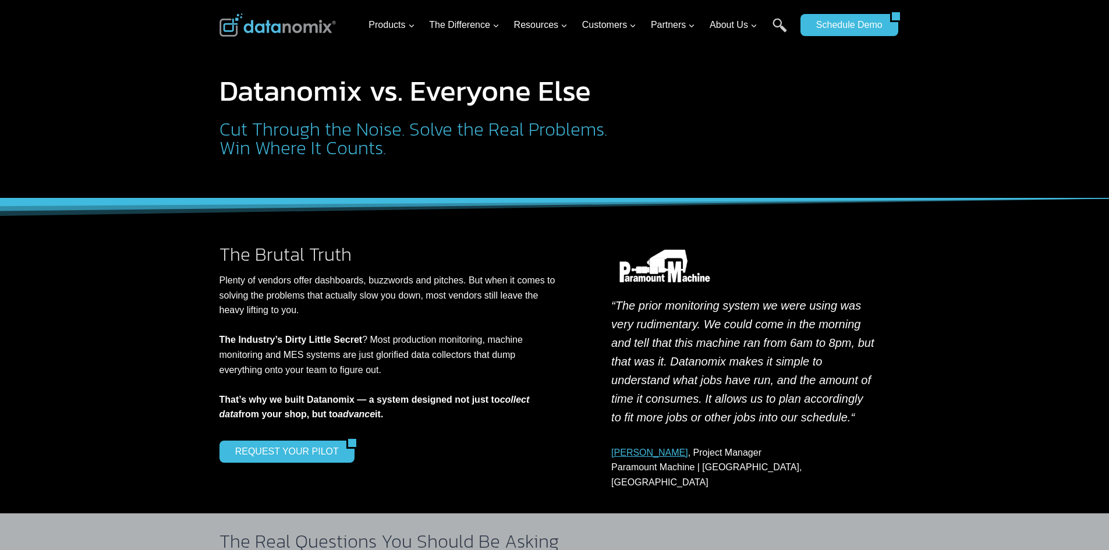 The image size is (1109, 550). I want to click on a: Search, so click(779, 31).